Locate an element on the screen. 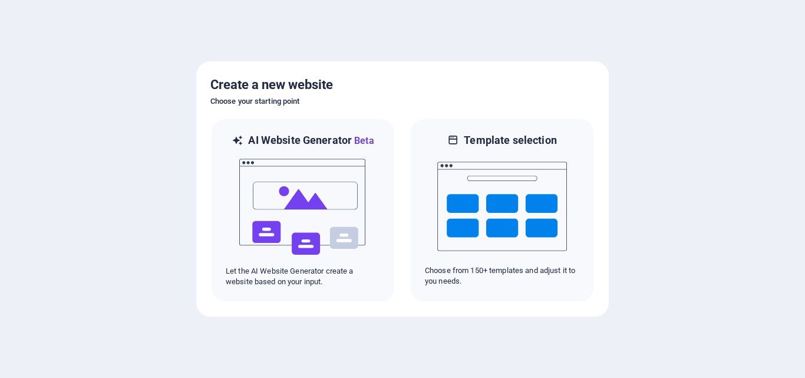 Image resolution: width=805 pixels, height=378 pixels. h6: AI Website Generator is located at coordinates (311, 140).